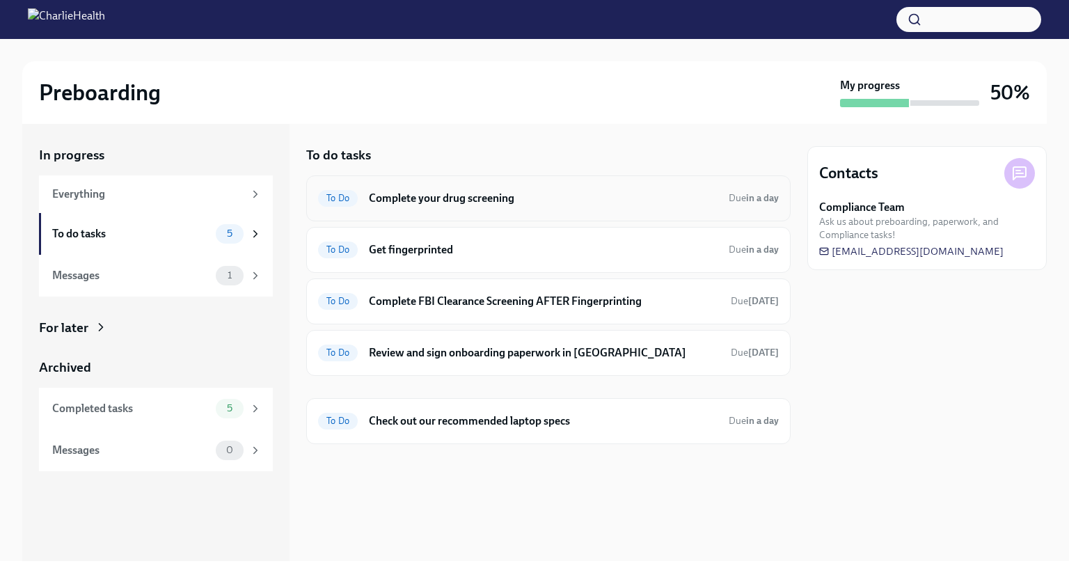 Image resolution: width=1069 pixels, height=575 pixels. Describe the element at coordinates (1010, 93) in the screenshot. I see `h3: 50%` at that location.